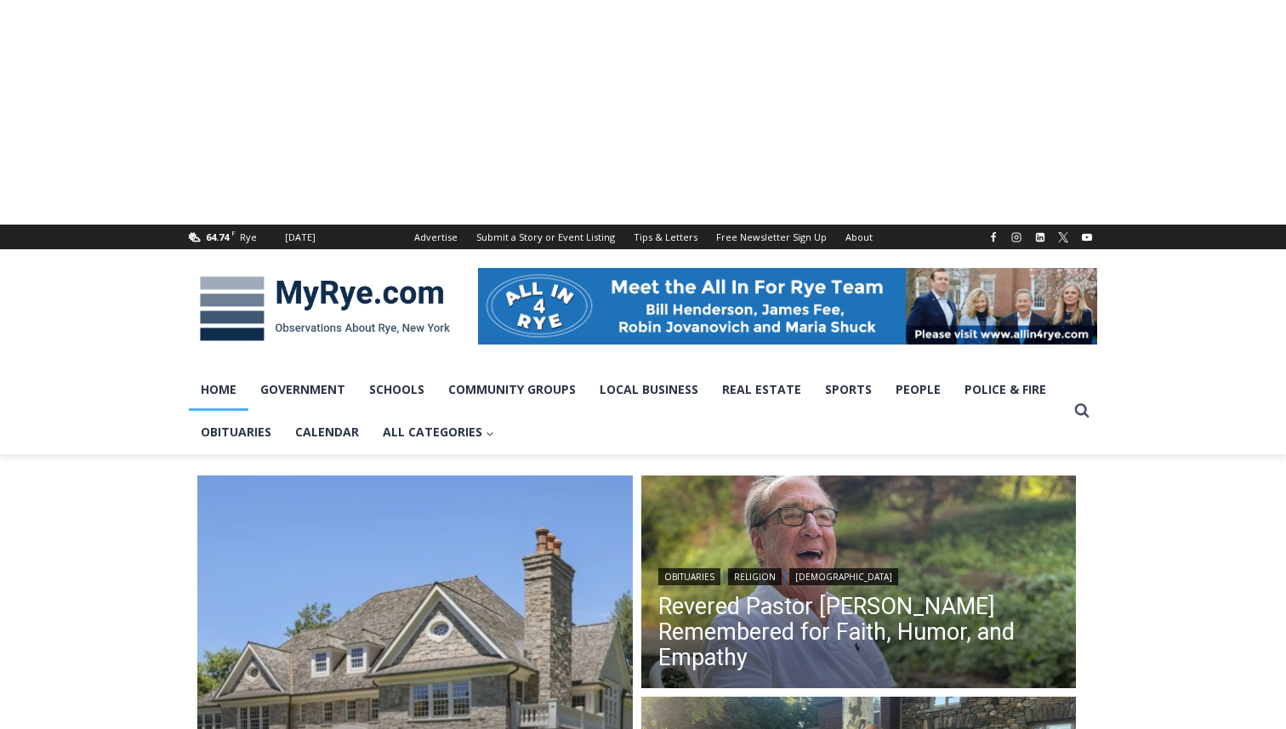 Image resolution: width=1286 pixels, height=729 pixels. Describe the element at coordinates (848, 390) in the screenshot. I see `a: Sports` at that location.